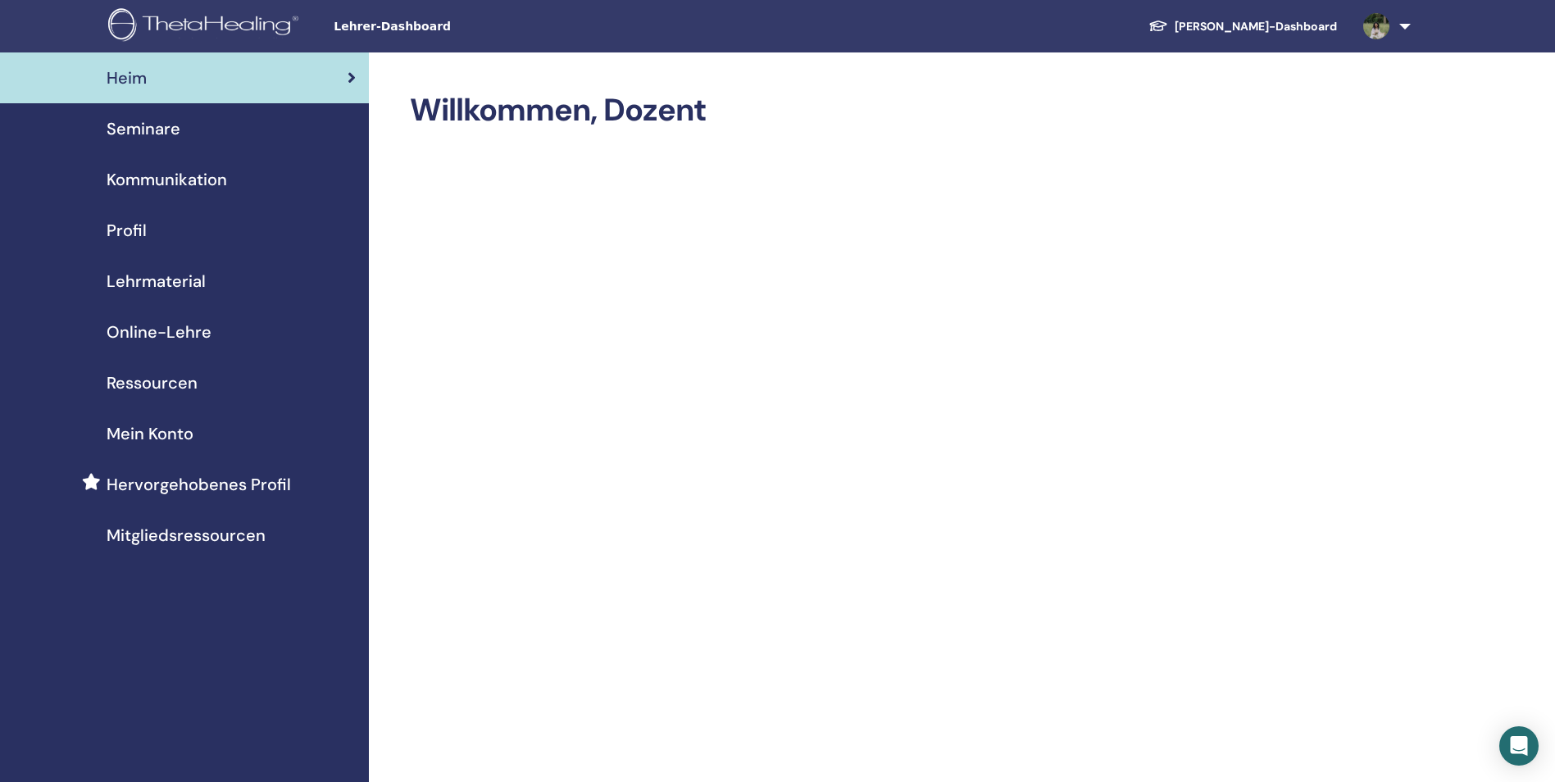 This screenshot has width=1555, height=782. Describe the element at coordinates (198, 484) in the screenshot. I see `span: Hervorgehobenes Profil` at that location.